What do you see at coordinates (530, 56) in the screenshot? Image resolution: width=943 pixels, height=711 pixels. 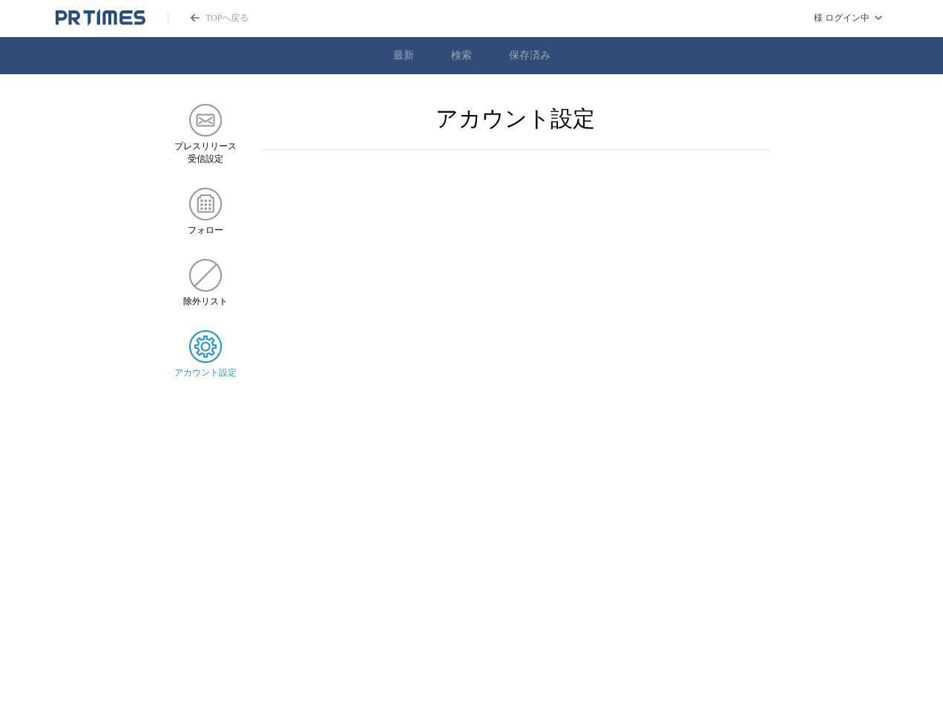 I see `a: 保存済み` at bounding box center [530, 56].